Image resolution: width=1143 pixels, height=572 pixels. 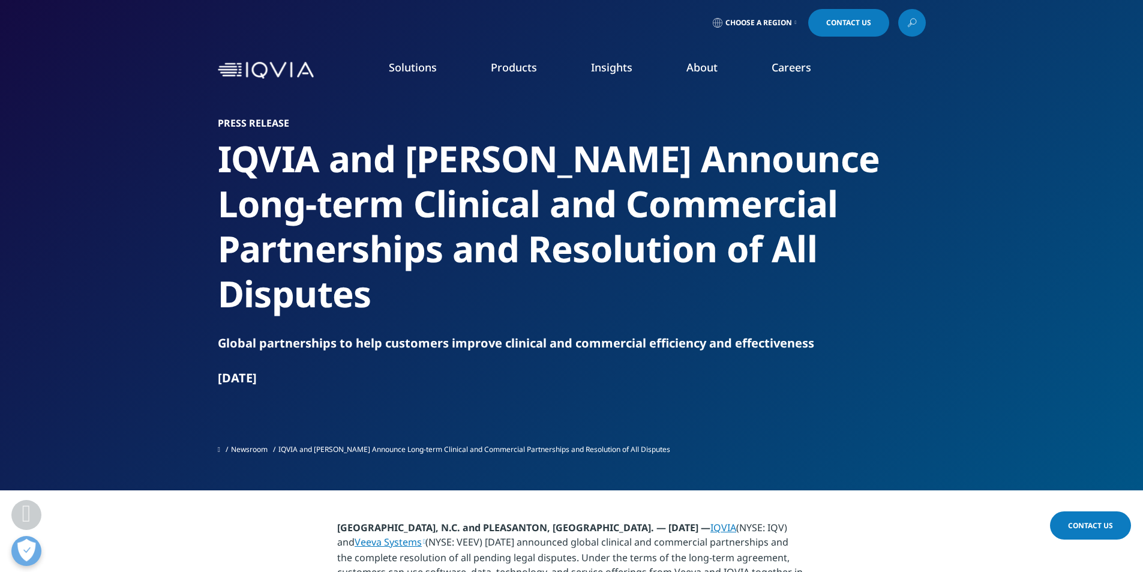 I want to click on a: Careers, so click(x=791, y=67).